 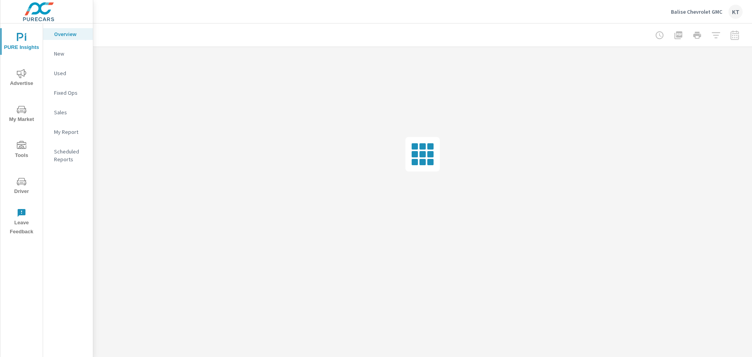 I want to click on p: Balise Chevrolet GMC, so click(x=696, y=12).